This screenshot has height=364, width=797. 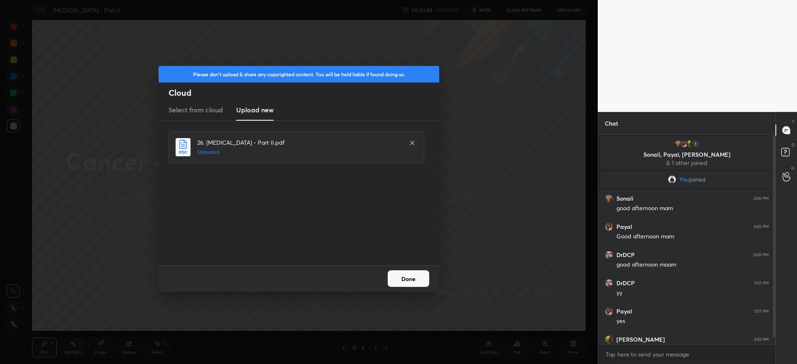 I want to click on h6: Sonali, so click(x=624, y=199).